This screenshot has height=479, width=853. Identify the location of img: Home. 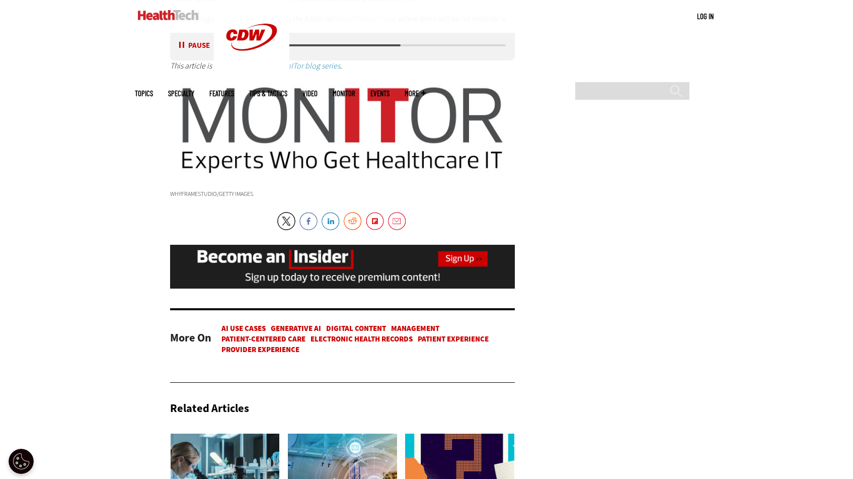
(168, 15).